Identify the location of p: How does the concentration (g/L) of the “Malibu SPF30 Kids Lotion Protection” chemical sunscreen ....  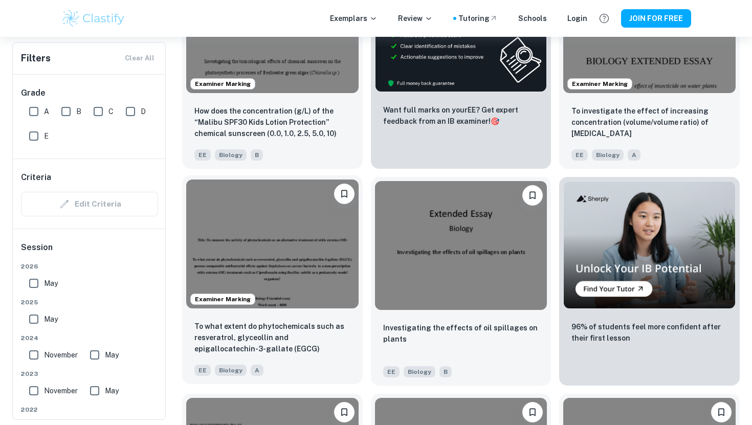
(272, 123).